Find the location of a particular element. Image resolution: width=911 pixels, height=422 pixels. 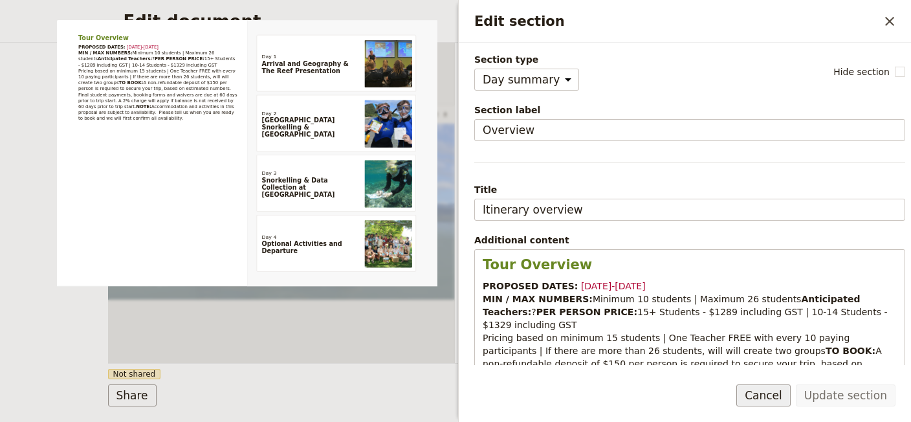

a: Cover page is located at coordinates (213, 21).